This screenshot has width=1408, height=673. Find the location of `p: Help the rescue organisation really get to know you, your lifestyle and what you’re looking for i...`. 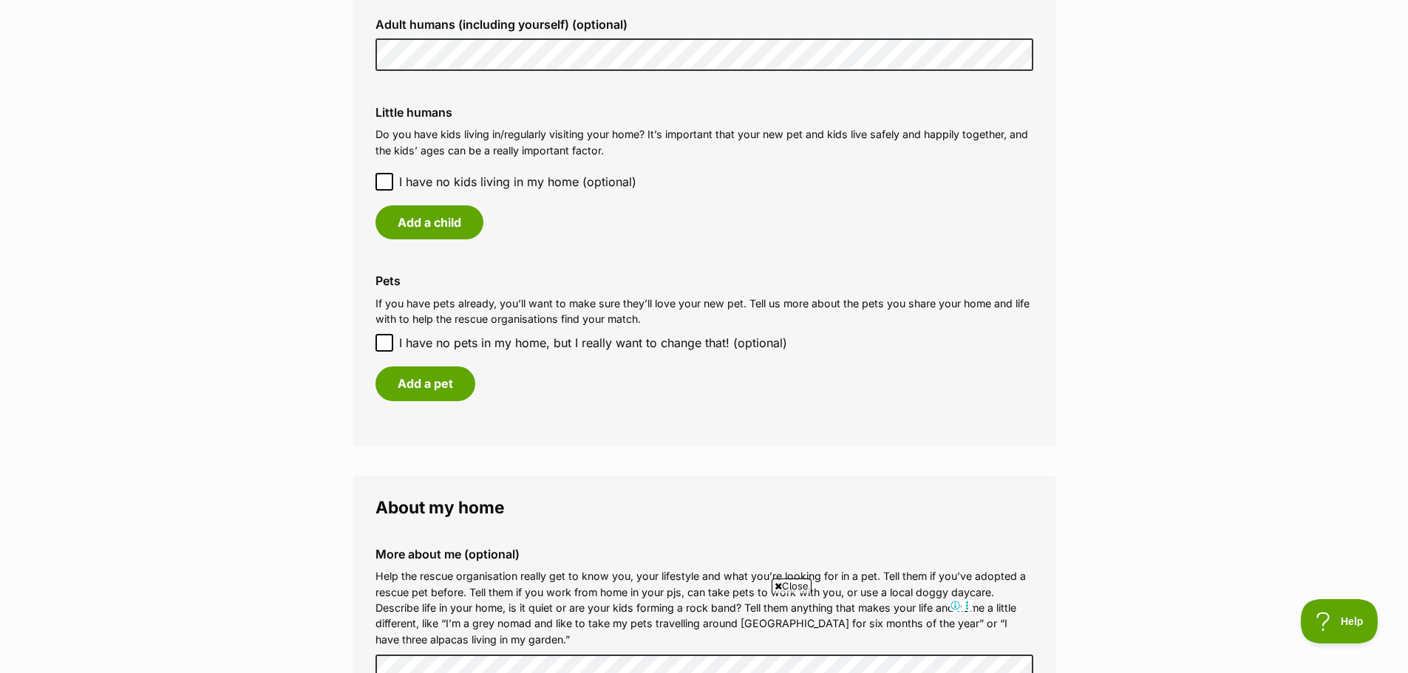

p: Help the rescue organisation really get to know you, your lifestyle and what you’re looking for i... is located at coordinates (704, 607).